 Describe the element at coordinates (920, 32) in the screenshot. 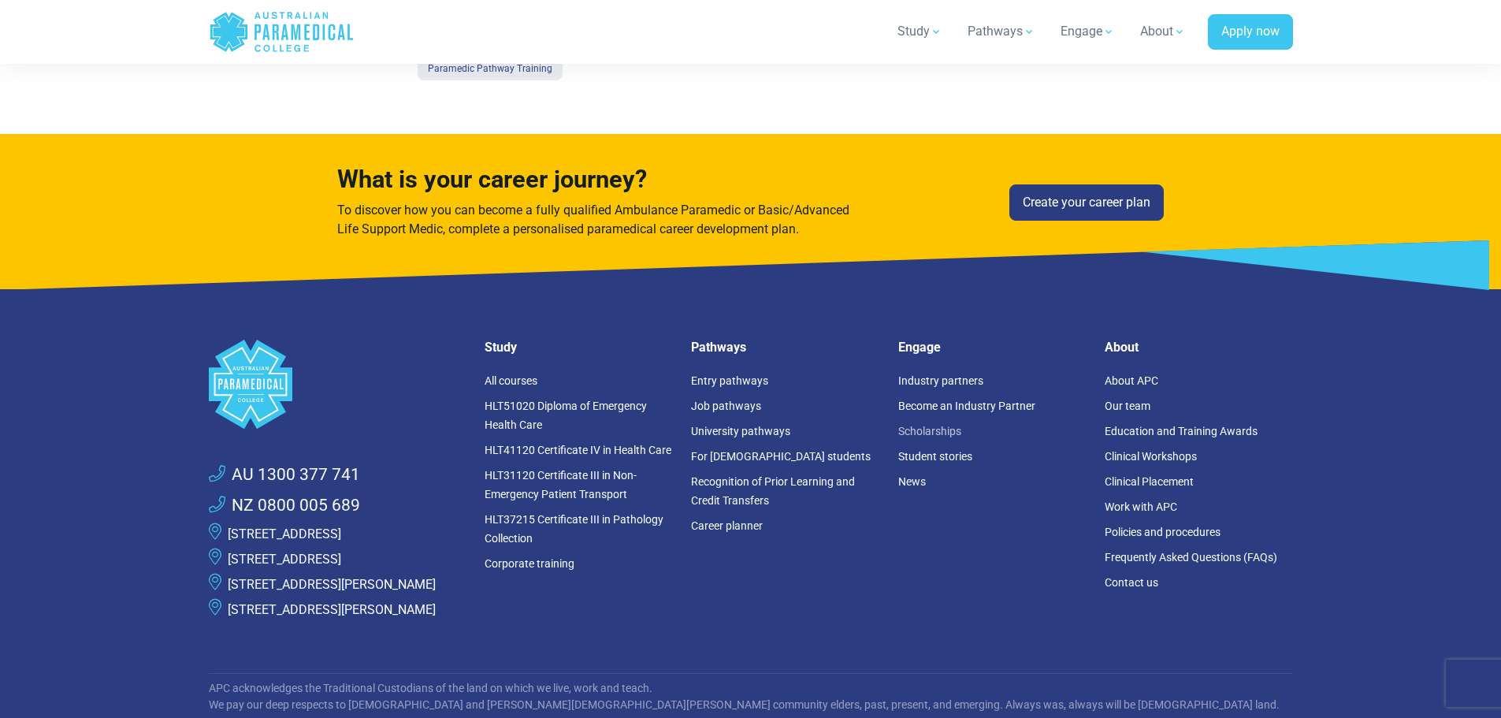

I see `a: Study` at that location.